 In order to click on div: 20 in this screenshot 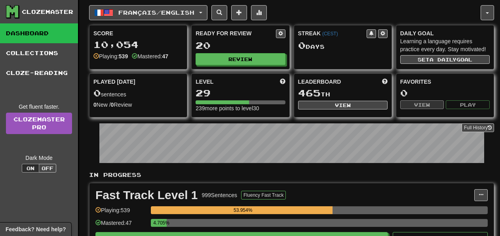, I will do `click(240, 45)`.